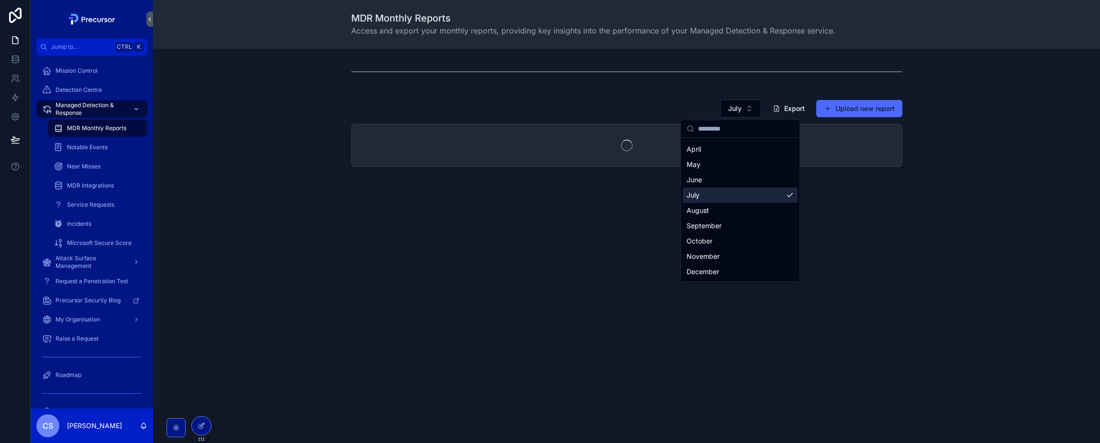  I want to click on div: Suggestions, so click(740, 210).